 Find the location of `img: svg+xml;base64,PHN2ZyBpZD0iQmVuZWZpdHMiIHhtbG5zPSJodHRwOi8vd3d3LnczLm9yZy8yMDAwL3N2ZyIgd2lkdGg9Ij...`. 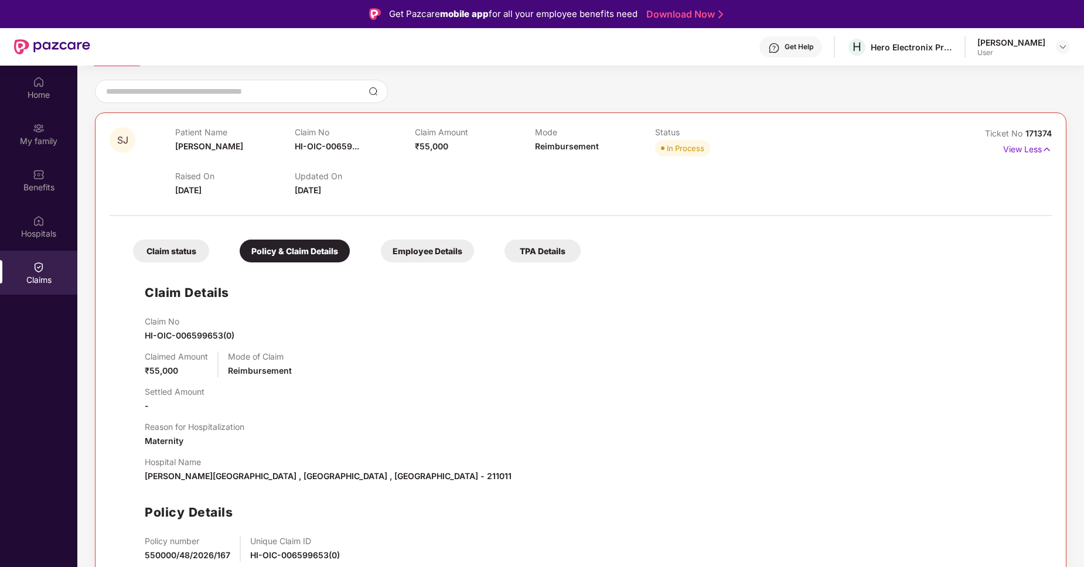

img: svg+xml;base64,PHN2ZyBpZD0iQmVuZWZpdHMiIHhtbG5zPSJodHRwOi8vd3d3LnczLm9yZy8yMDAwL3N2ZyIgd2lkdGg9Ij... is located at coordinates (39, 175).